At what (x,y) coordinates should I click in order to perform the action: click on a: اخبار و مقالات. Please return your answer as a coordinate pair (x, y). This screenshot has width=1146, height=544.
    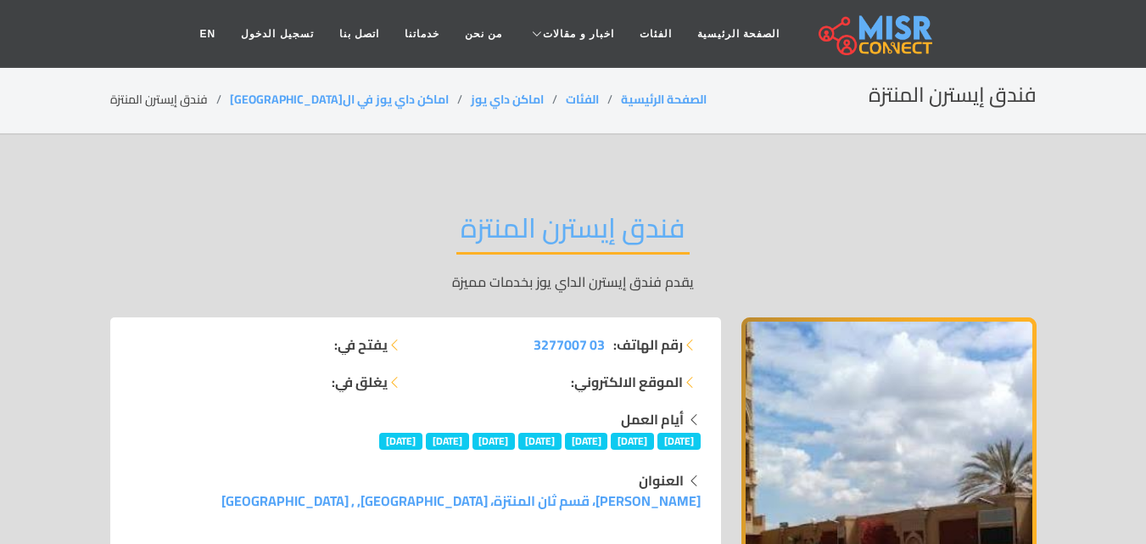
    Looking at the image, I should click on (571, 34).